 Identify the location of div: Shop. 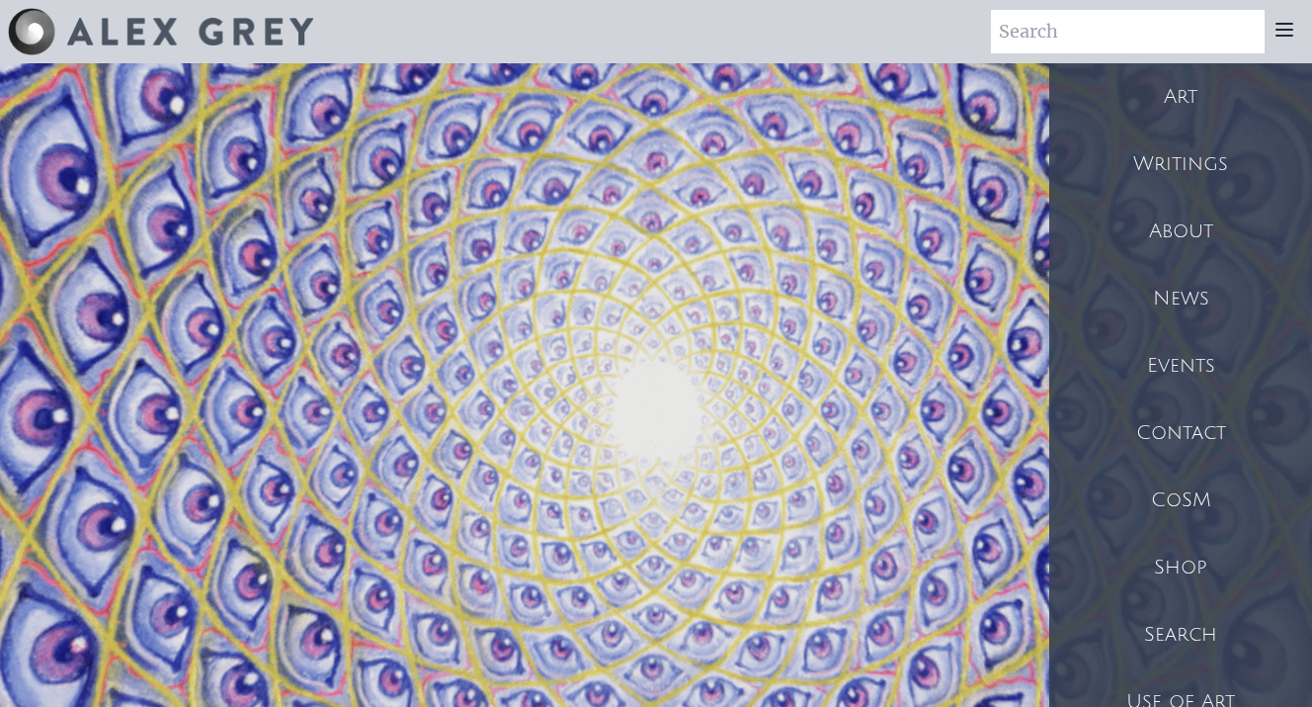
(1181, 567).